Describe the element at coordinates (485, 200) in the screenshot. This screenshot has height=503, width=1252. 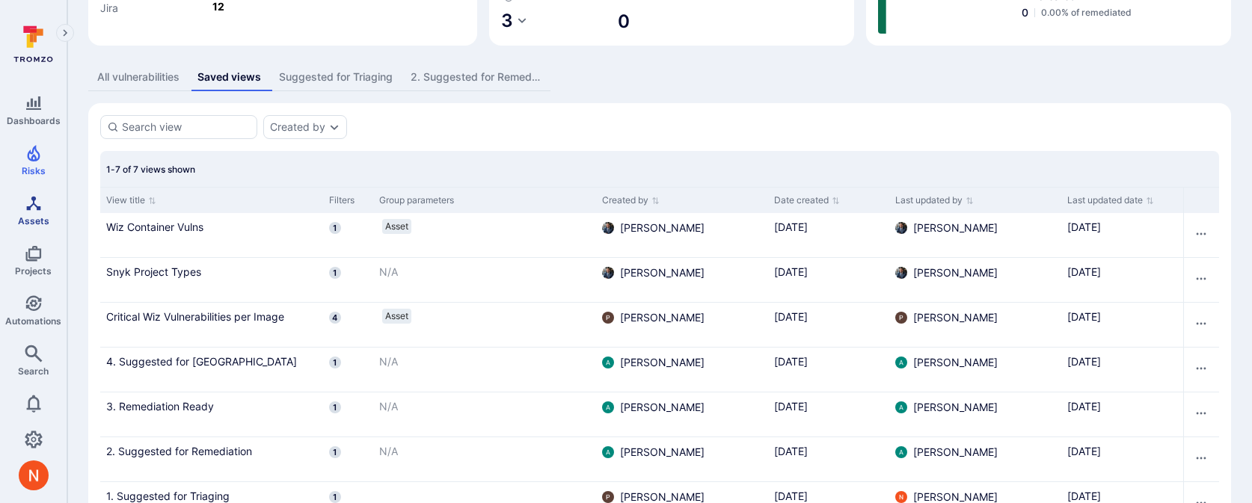
I see `div: Group parameters` at that location.